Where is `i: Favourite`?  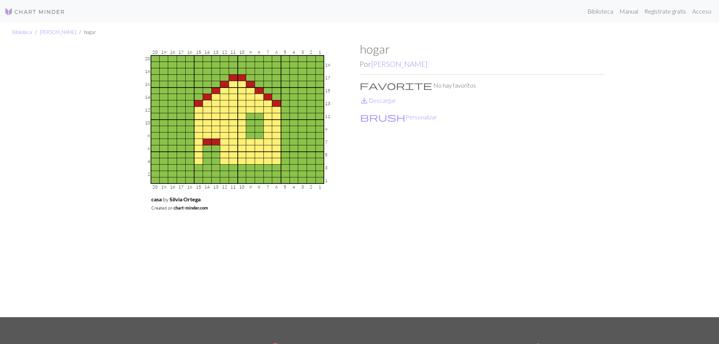 i: Favourite is located at coordinates (396, 85).